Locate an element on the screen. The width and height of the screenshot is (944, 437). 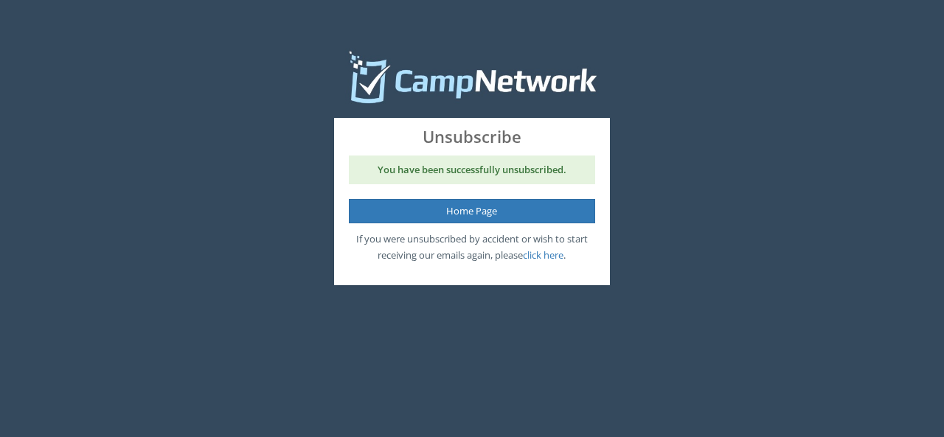
img: Camp Network is located at coordinates (471, 77).